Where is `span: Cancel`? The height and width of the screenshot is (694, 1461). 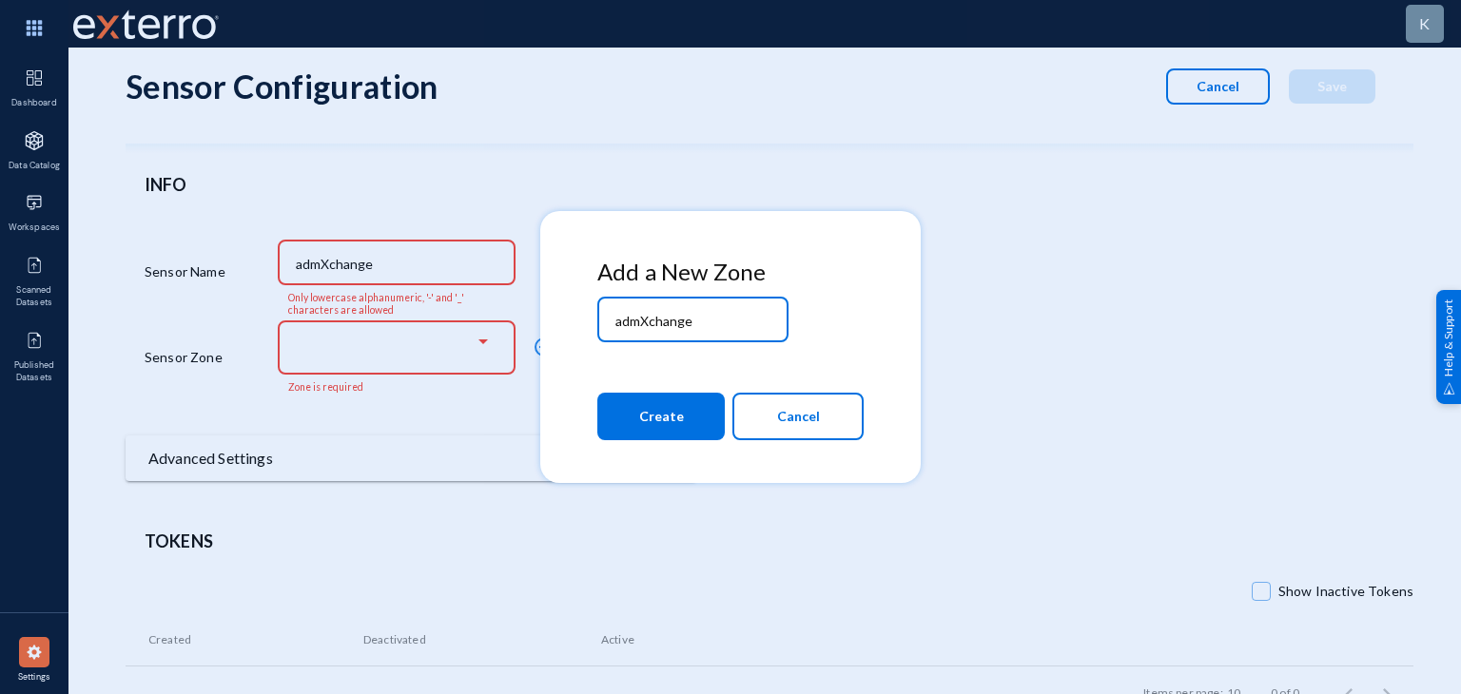 span: Cancel is located at coordinates (798, 417).